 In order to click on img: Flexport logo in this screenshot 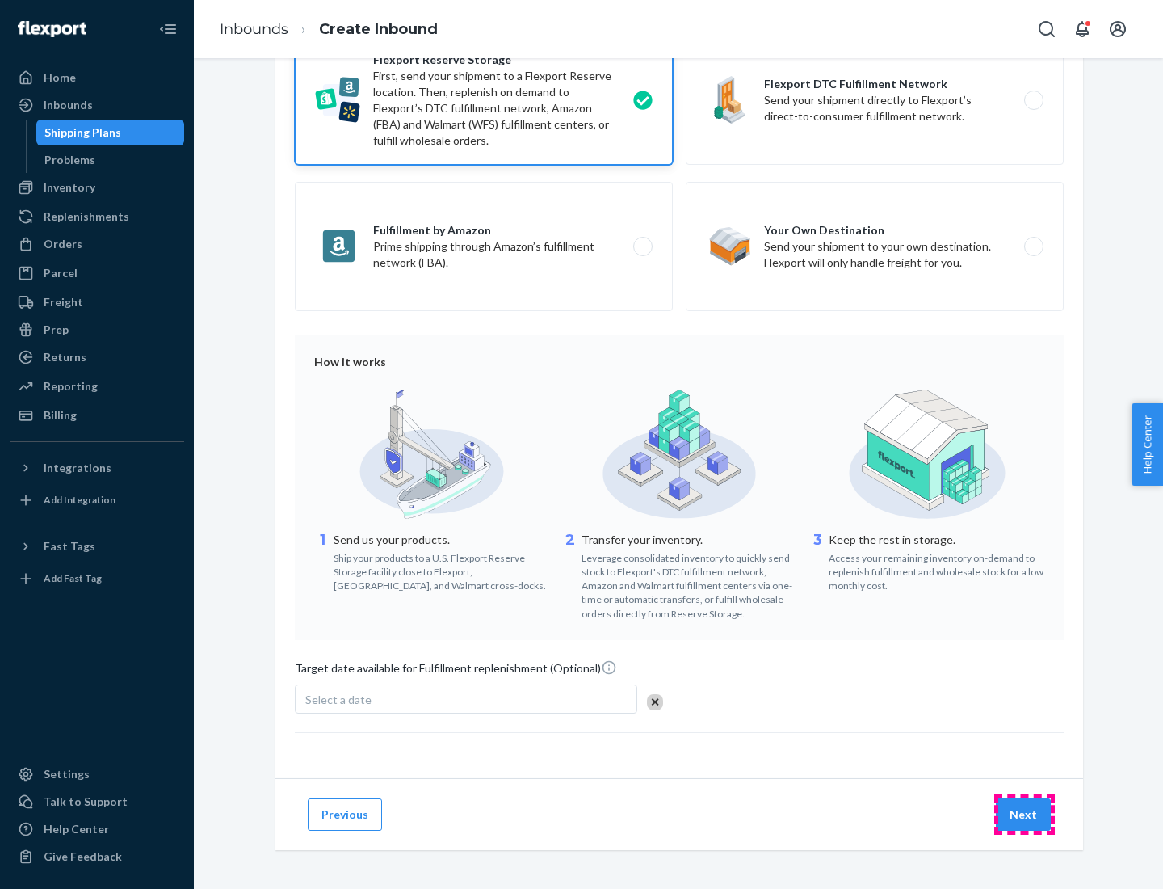, I will do `click(52, 29)`.